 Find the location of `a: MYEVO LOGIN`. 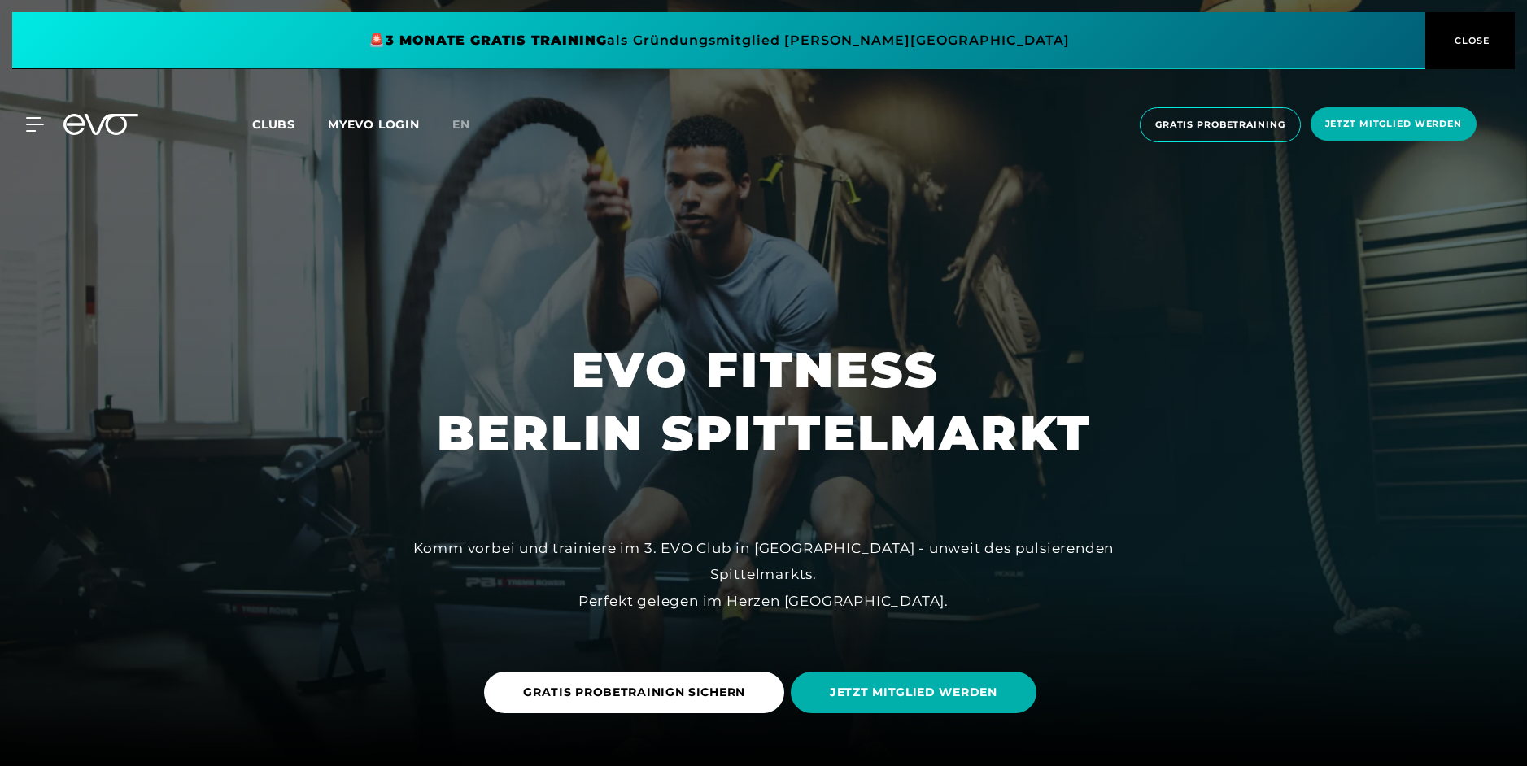

a: MYEVO LOGIN is located at coordinates (373, 124).